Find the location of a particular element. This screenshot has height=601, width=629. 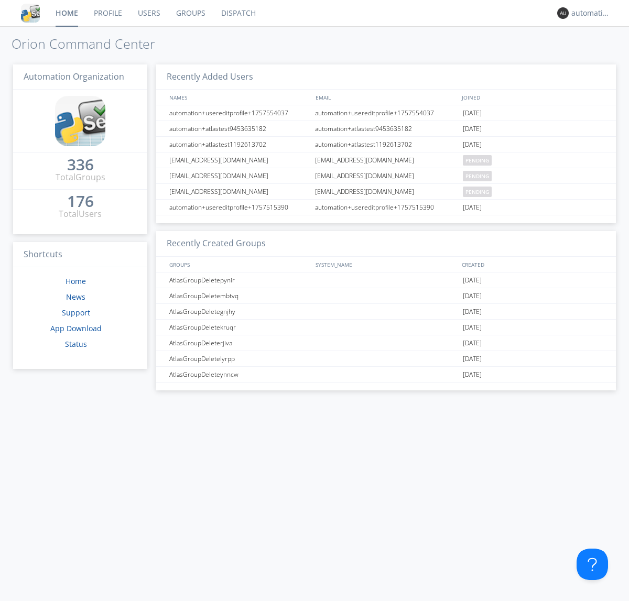

a: 336 is located at coordinates (80, 165).